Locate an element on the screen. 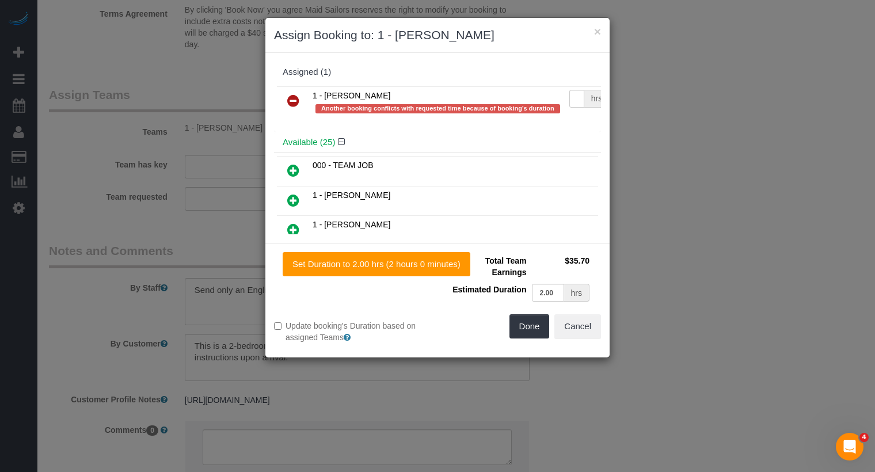 This screenshot has width=875, height=472. input: Update booking's Duration based on assigned Teams is located at coordinates (278, 326).